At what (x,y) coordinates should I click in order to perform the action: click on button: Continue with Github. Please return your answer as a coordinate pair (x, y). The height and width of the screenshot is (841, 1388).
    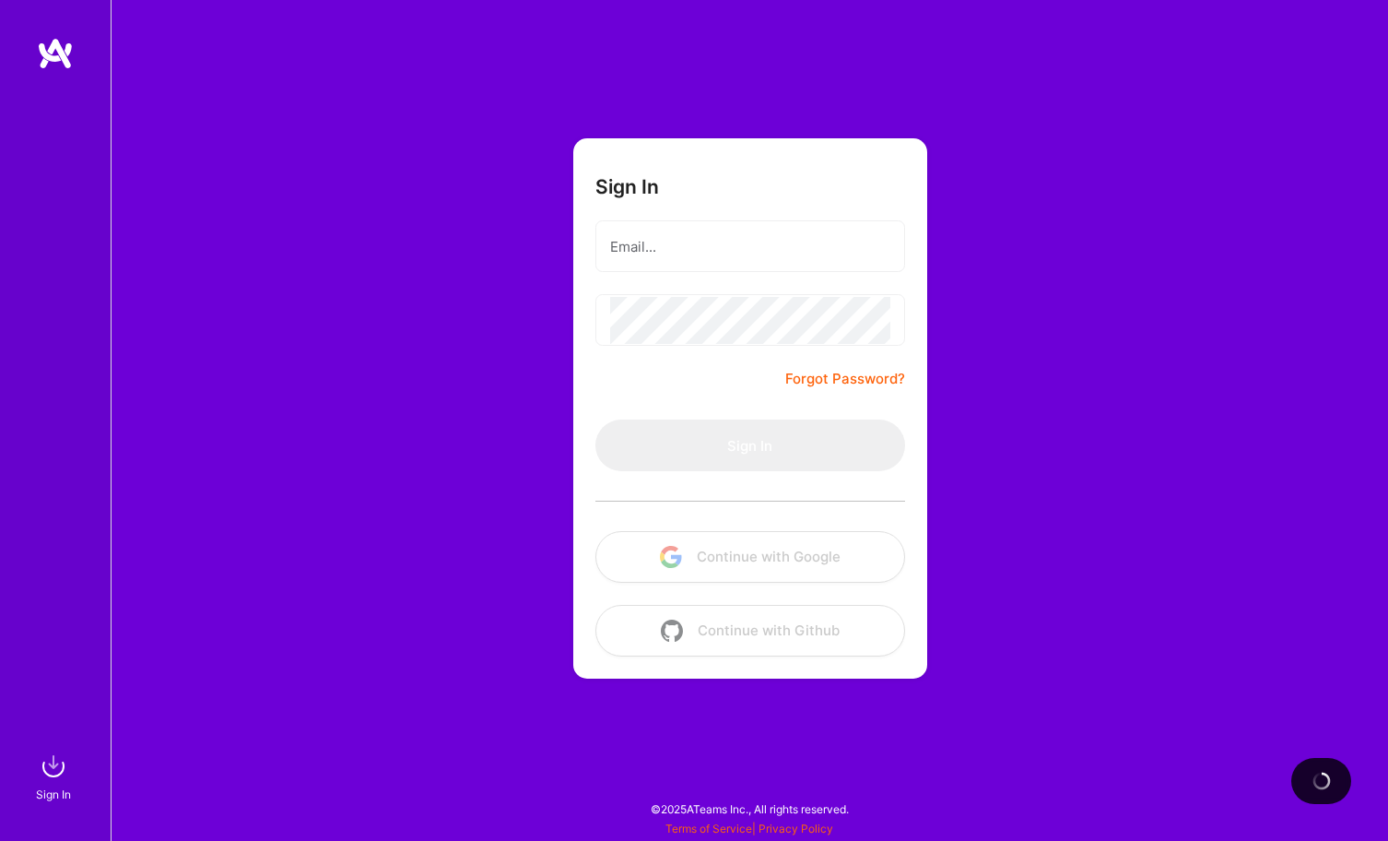
    Looking at the image, I should click on (750, 630).